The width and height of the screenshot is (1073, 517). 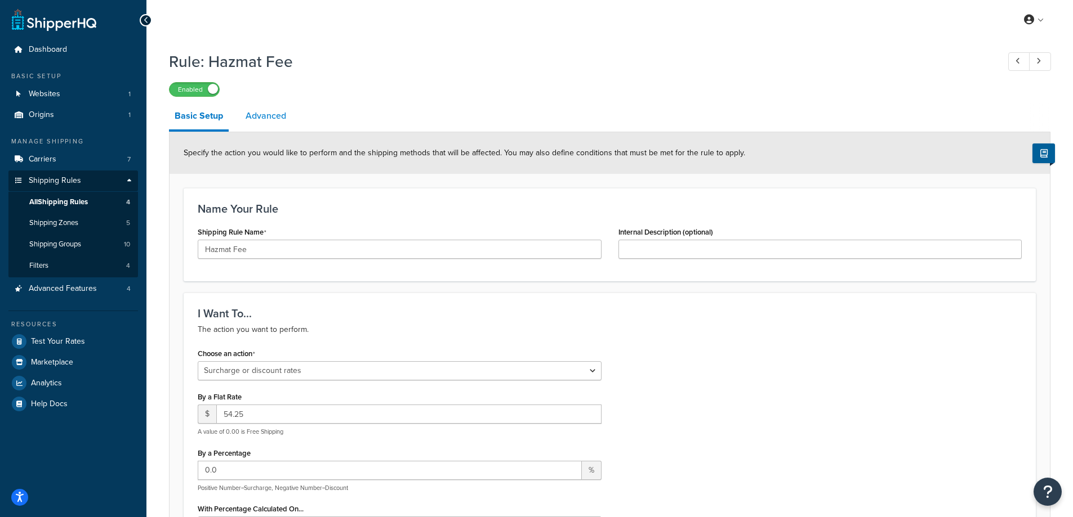 What do you see at coordinates (220, 397) in the screenshot?
I see `label: By a Flat Rate` at bounding box center [220, 397].